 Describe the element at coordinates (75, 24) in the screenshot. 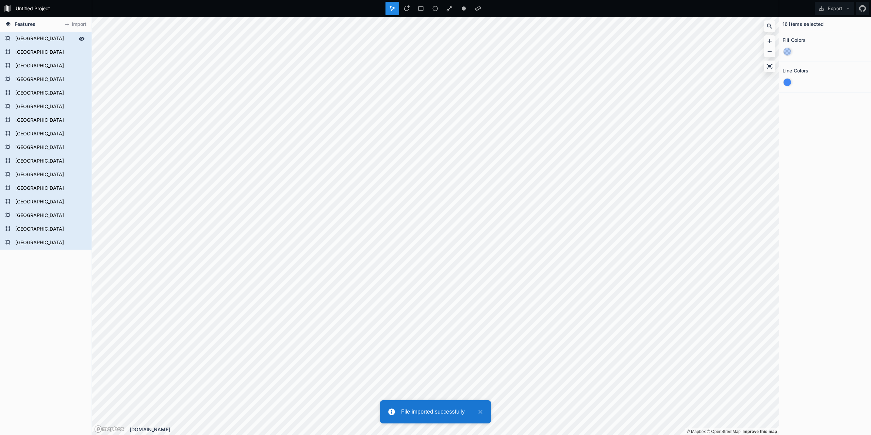

I see `button: Import` at that location.